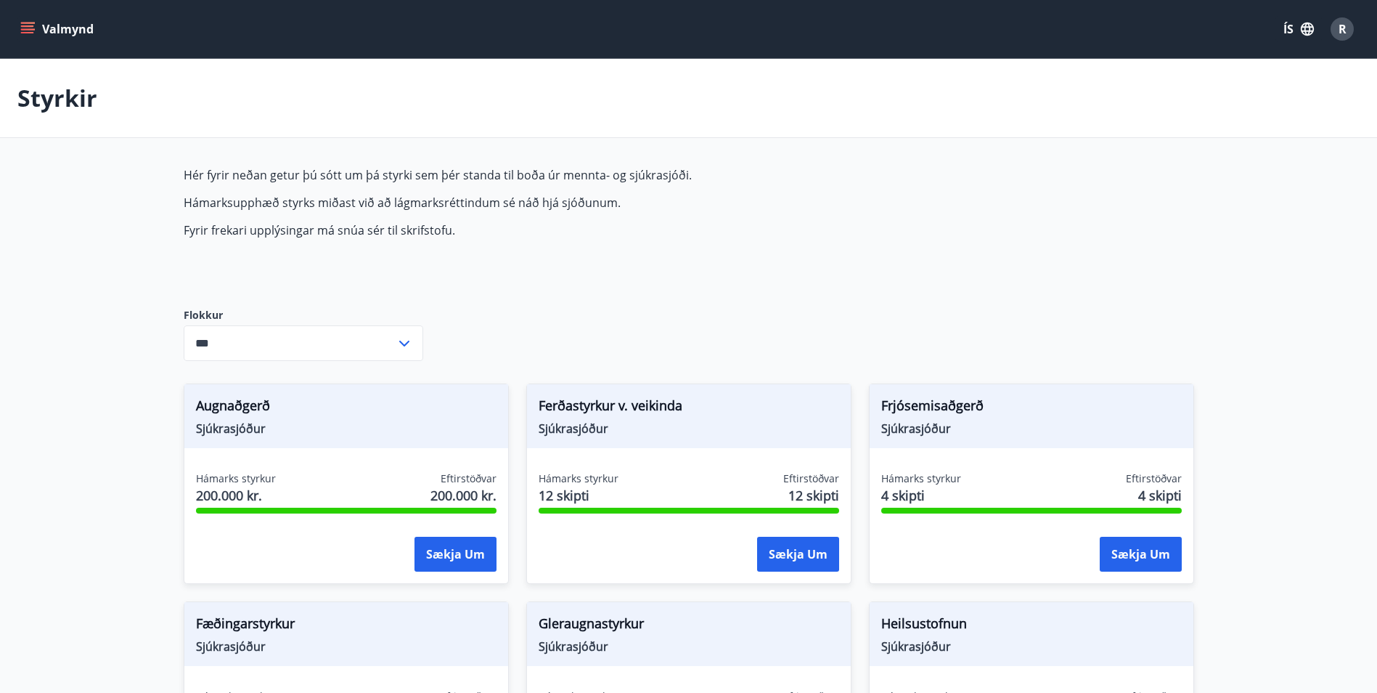 This screenshot has width=1377, height=693. I want to click on span: R, so click(1342, 29).